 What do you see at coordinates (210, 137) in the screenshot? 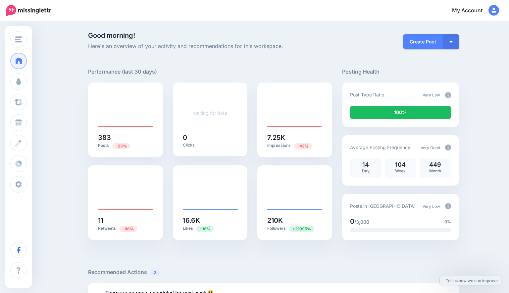
I see `h5: 0` at bounding box center [210, 137].